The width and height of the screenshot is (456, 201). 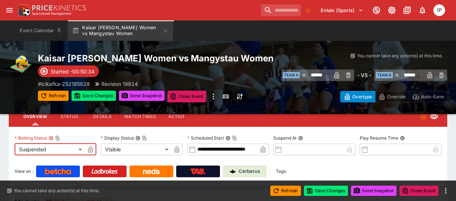 What do you see at coordinates (52, 14) in the screenshot?
I see `img: Sportsbook Management` at bounding box center [52, 14].